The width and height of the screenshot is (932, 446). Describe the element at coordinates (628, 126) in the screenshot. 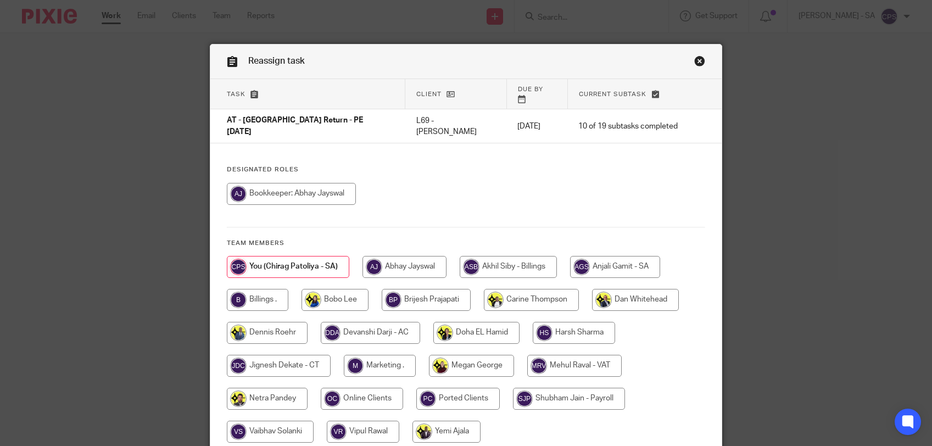

I see `td: 10 of 19 subtasks completed` at that location.